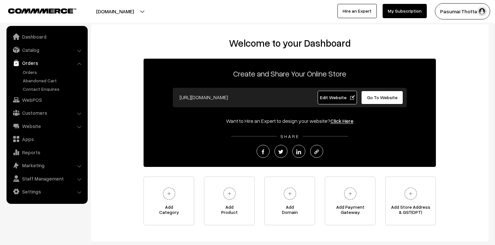 This screenshot has height=245, width=495. Describe the element at coordinates (290, 136) in the screenshot. I see `span: SHARE` at that location.